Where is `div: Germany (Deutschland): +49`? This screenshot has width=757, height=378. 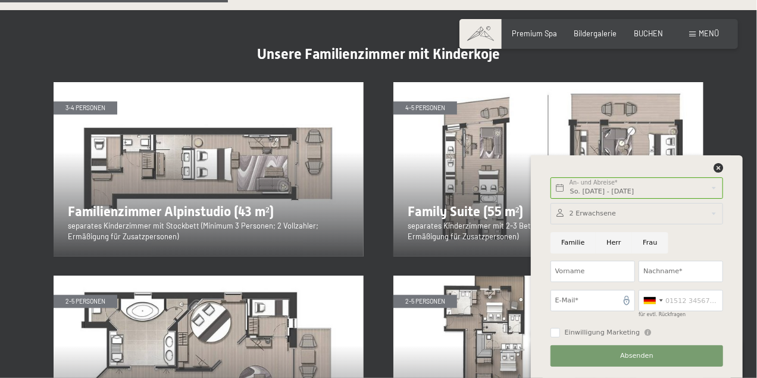 div: Germany (Deutschland): +49 is located at coordinates (653, 301).